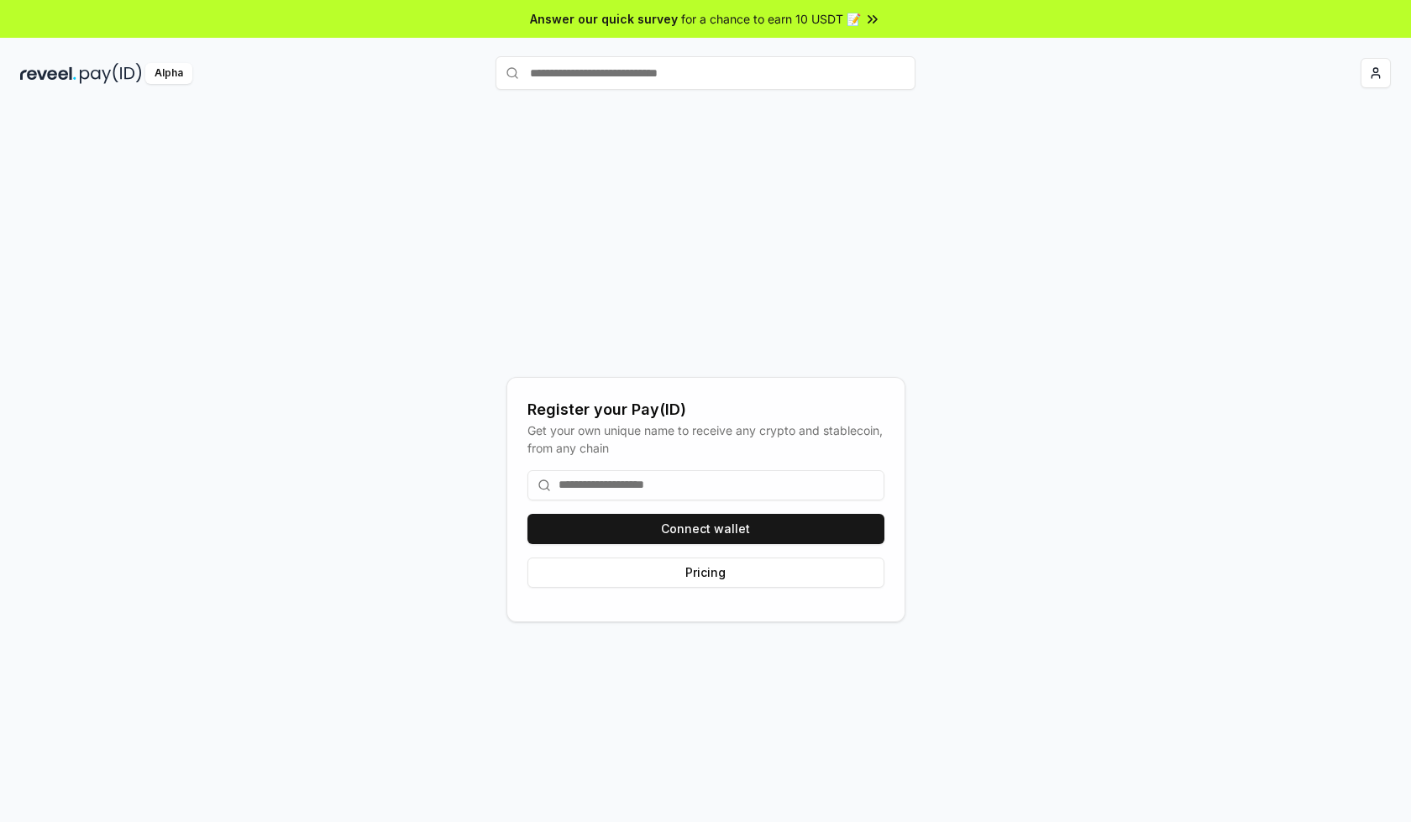 The height and width of the screenshot is (822, 1411). I want to click on button: Pricing, so click(705, 573).